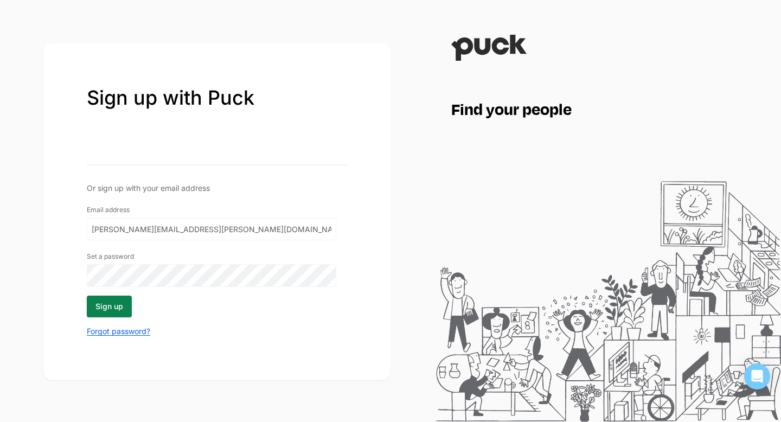 This screenshot has height=422, width=781. What do you see at coordinates (217, 210) in the screenshot?
I see `div: Email address` at bounding box center [217, 210].